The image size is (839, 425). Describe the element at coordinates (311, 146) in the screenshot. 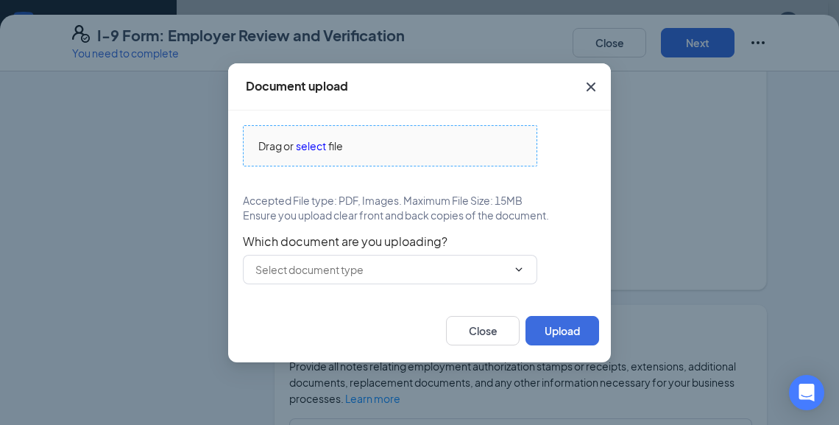

I see `span: select` at that location.